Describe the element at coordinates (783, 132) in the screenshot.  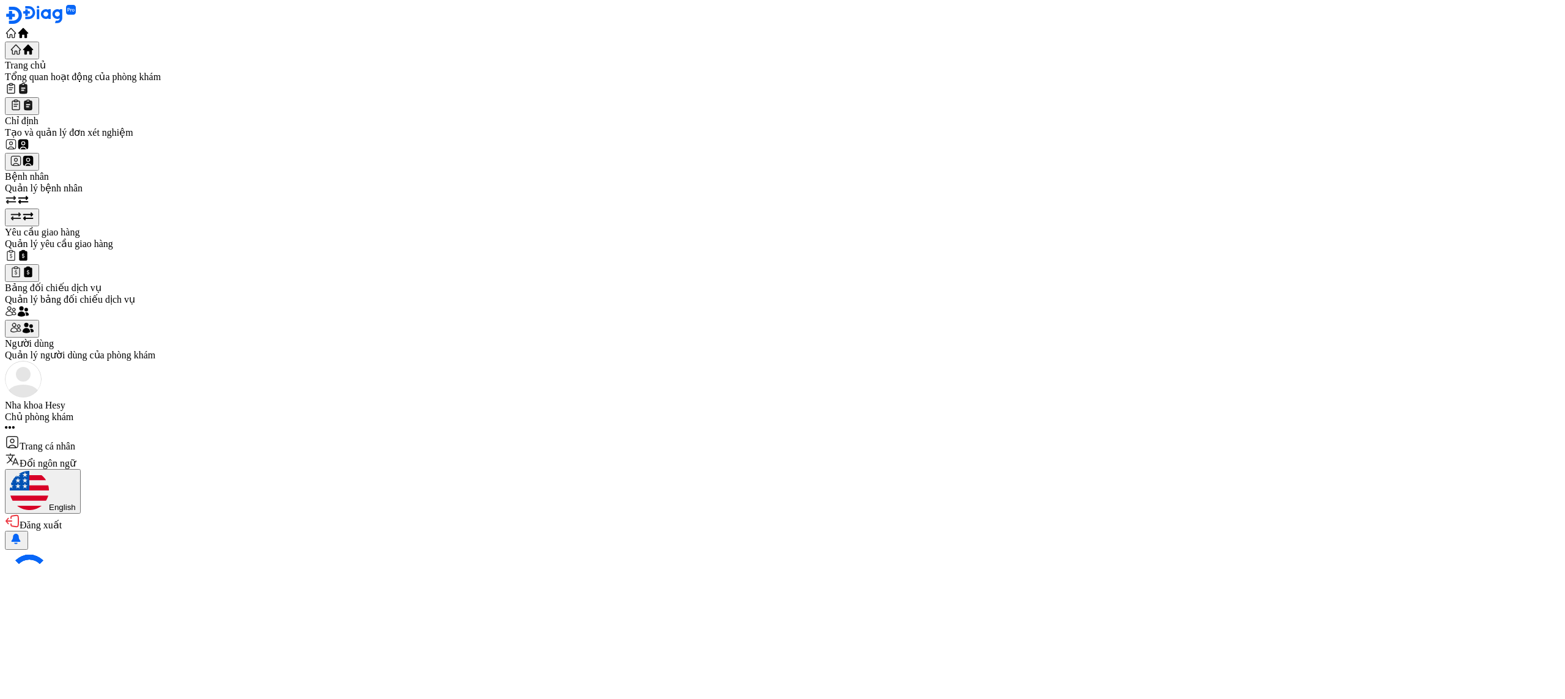
I see `div: Tạo và quản lý đơn xét nghiệm` at that location.